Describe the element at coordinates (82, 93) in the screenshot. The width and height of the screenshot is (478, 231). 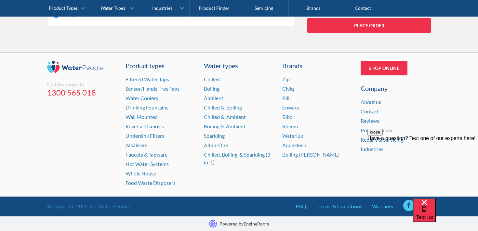
I see `a: 1300 565 018` at that location.